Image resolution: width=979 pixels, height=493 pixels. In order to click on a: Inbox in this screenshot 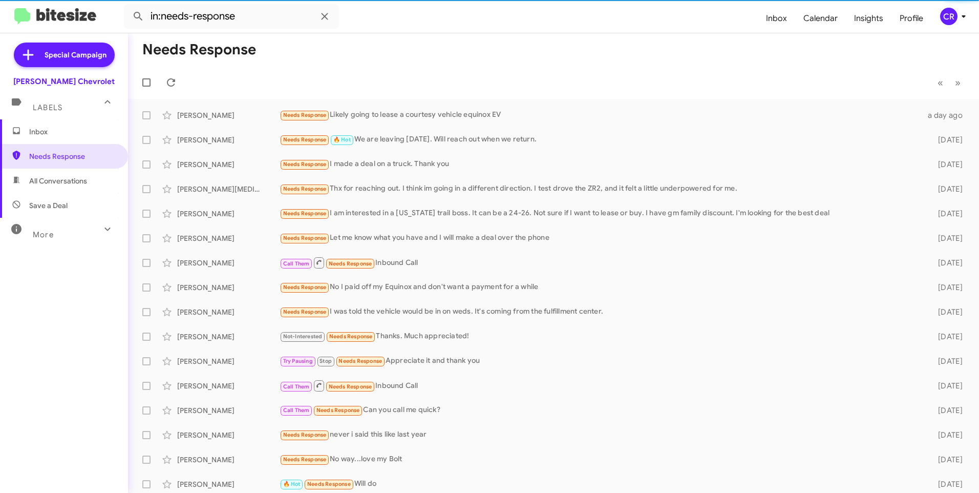, I will do `click(776, 18)`.